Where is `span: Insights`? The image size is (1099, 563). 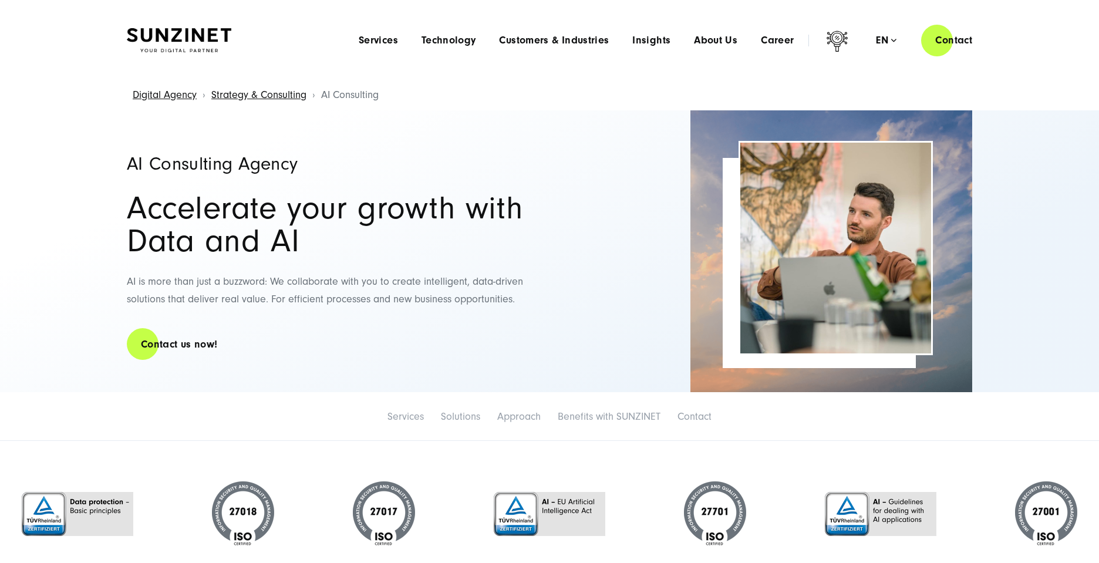 span: Insights is located at coordinates (651, 41).